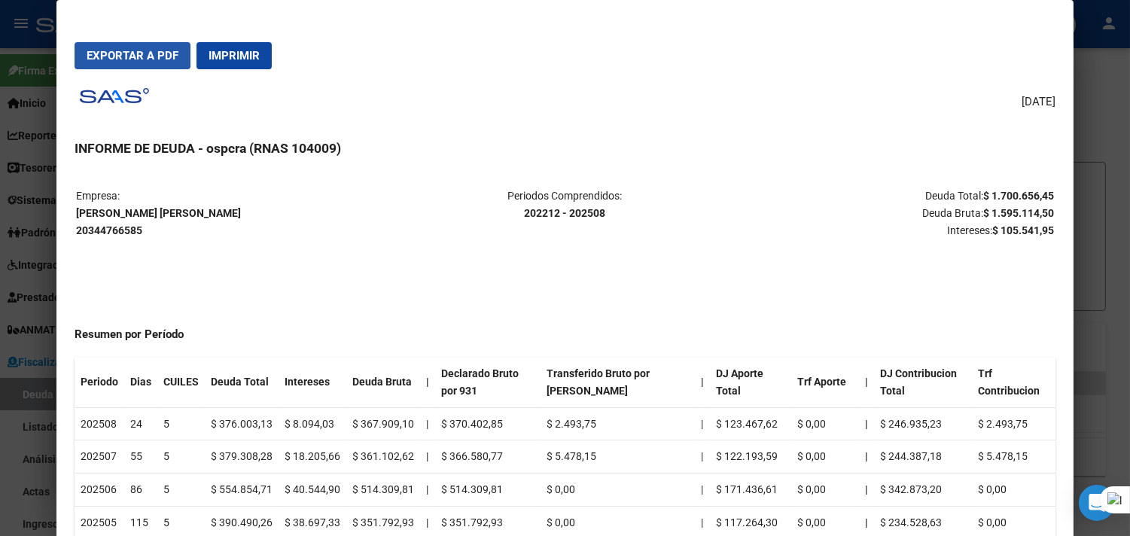 The height and width of the screenshot is (536, 1130). I want to click on td: $ 40.544,90, so click(312, 490).